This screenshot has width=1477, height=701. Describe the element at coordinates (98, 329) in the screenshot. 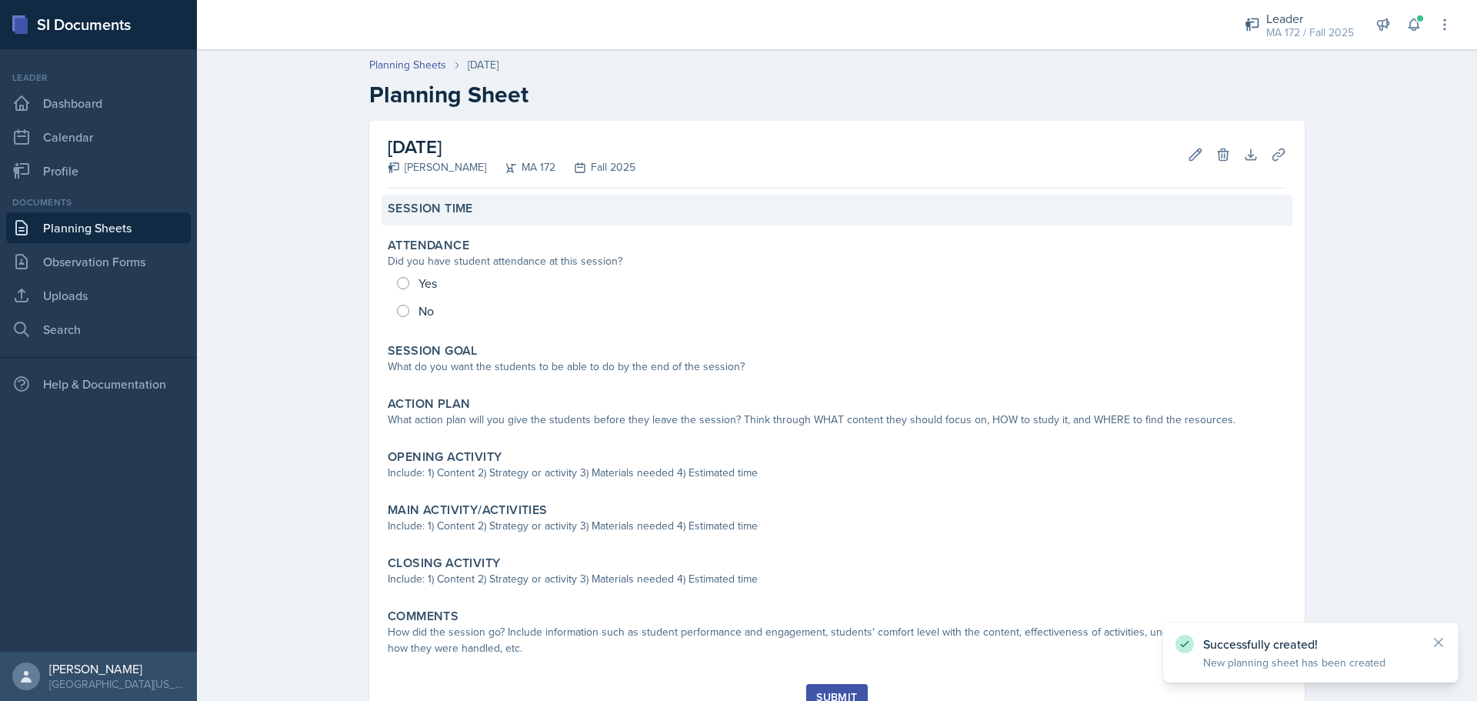

I see `a: Search` at that location.